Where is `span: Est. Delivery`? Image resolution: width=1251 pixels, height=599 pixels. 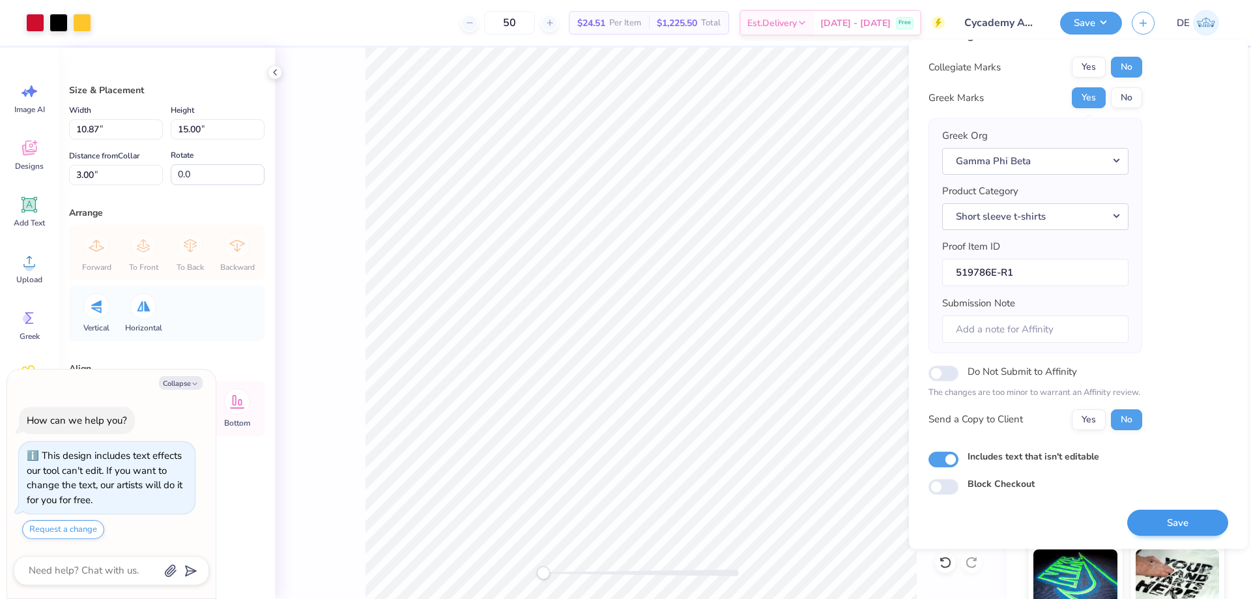 span: Est. Delivery is located at coordinates (772, 23).